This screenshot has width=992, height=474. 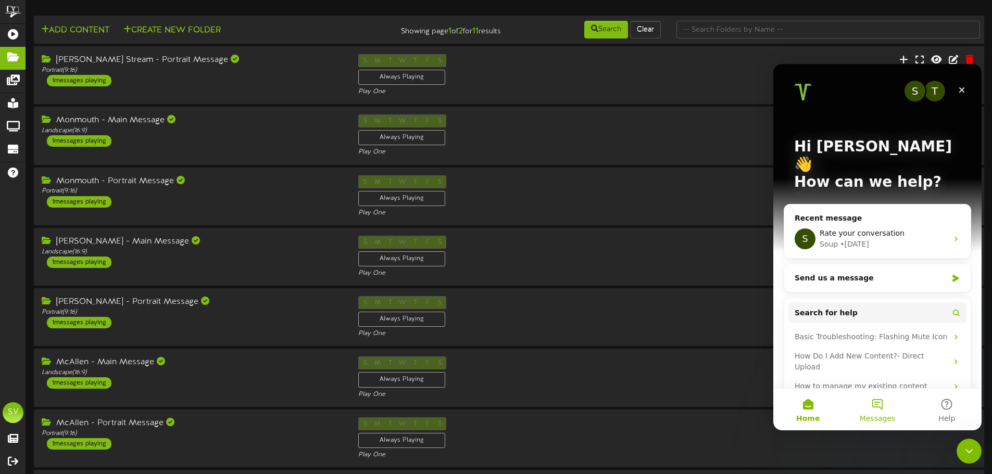 I want to click on button: Create New Folder, so click(x=172, y=30).